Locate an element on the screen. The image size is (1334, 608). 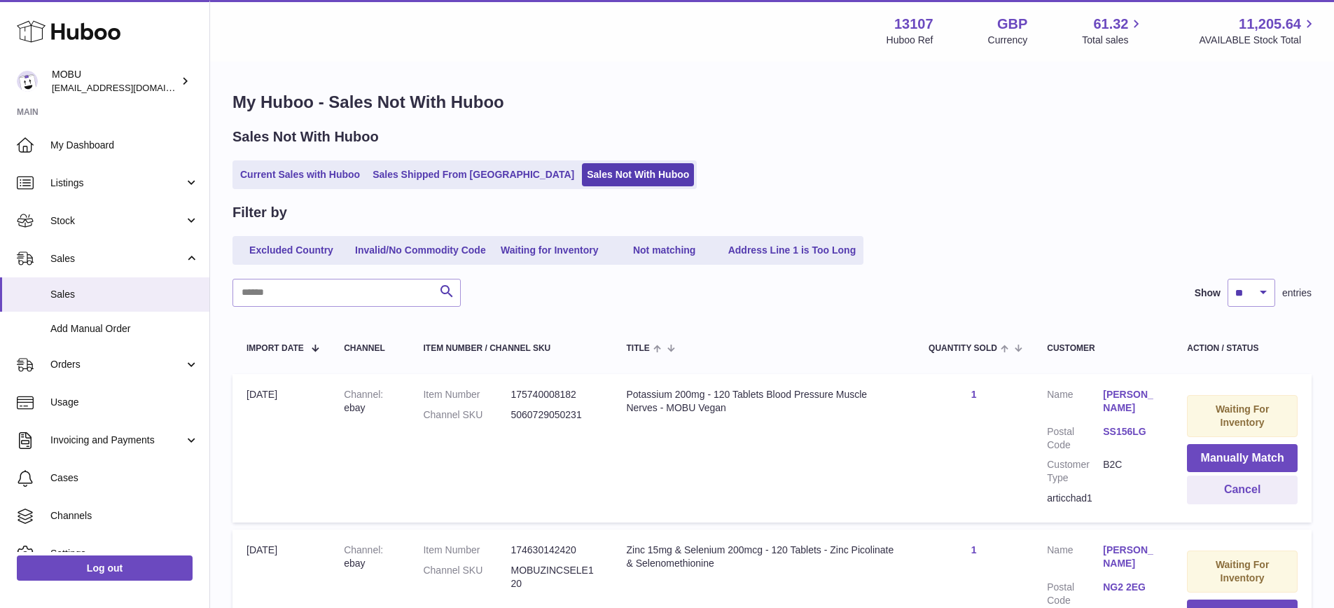
div: Channel is located at coordinates (369, 348).